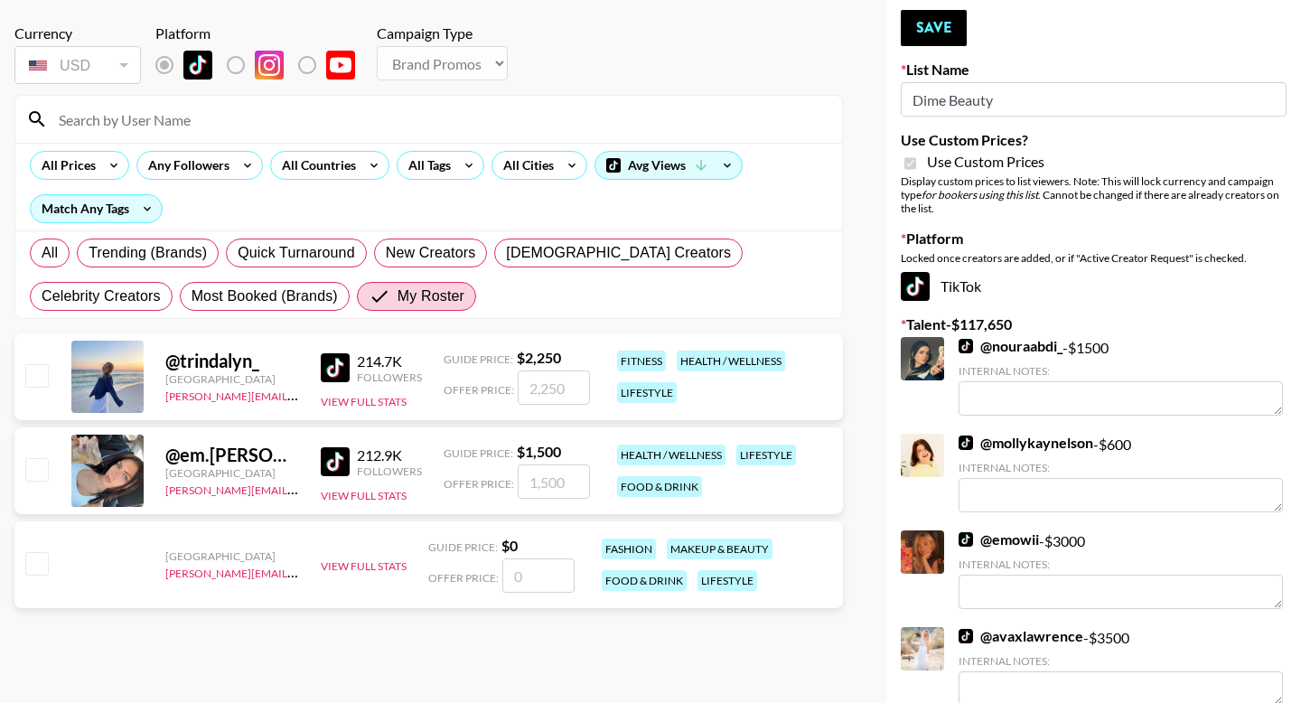 This screenshot has width=1301, height=703. I want to click on span: Most Booked (Brands), so click(265, 296).